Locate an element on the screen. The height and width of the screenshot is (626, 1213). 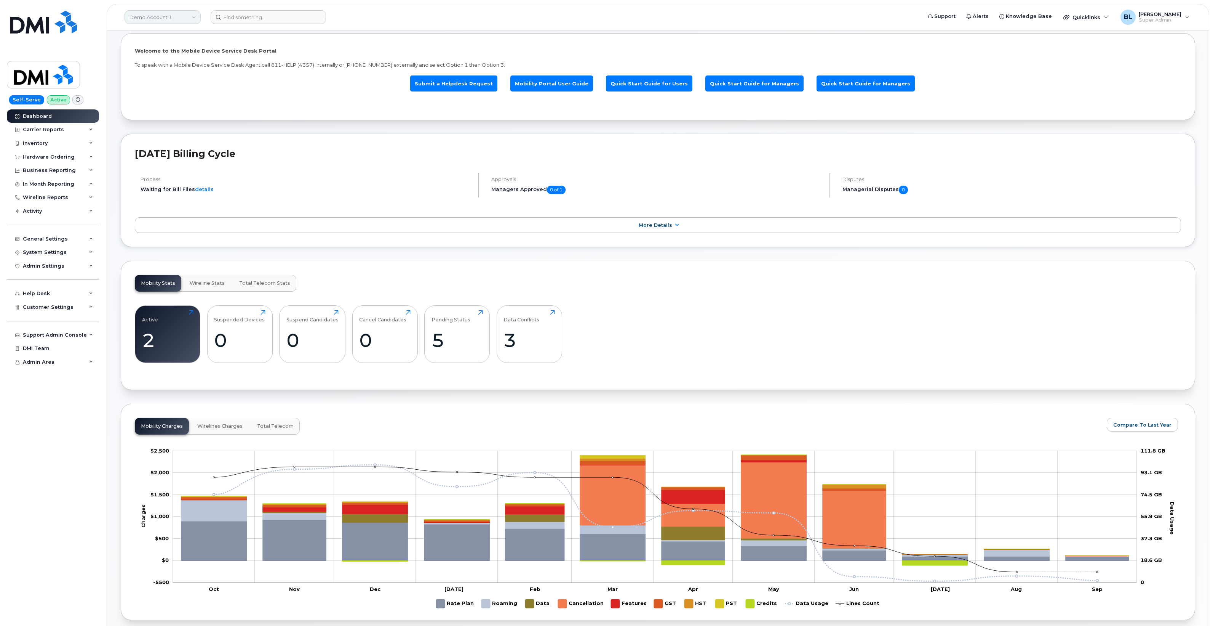
a: Cancel Candidates0 is located at coordinates (385, 334).